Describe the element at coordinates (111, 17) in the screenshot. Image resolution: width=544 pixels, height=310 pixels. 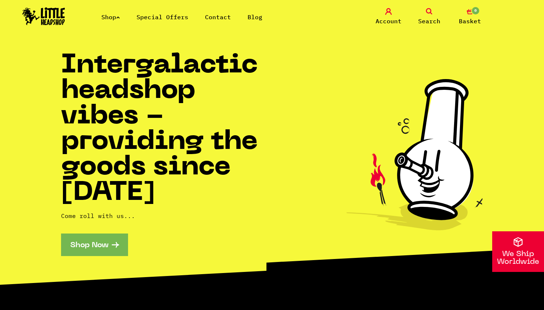
I see `a: Shop` at that location.